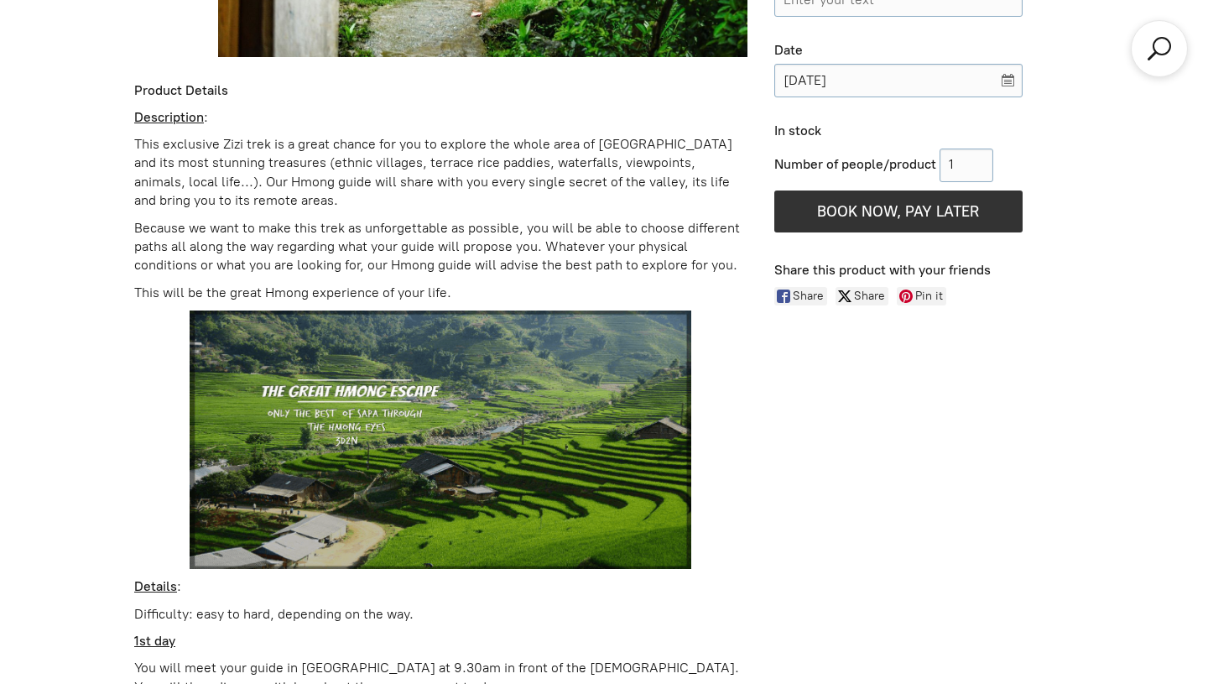 The height and width of the screenshot is (684, 1208). I want to click on span: In stock, so click(798, 130).